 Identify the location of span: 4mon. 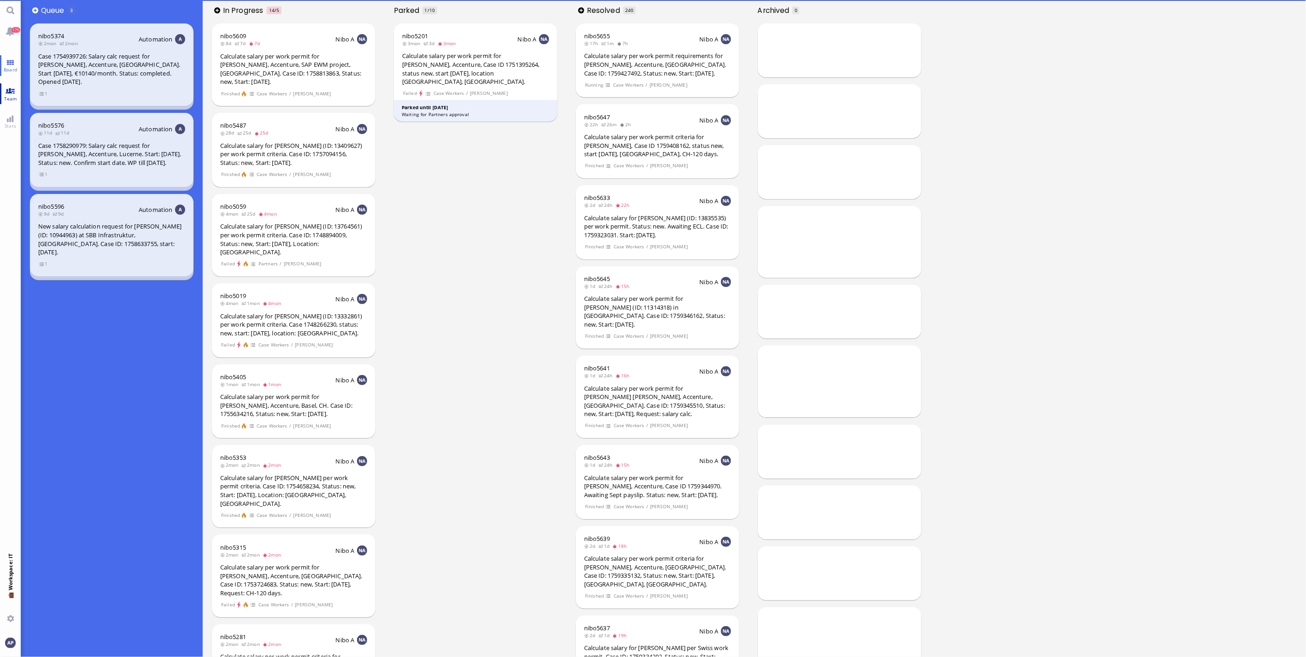
(269, 214).